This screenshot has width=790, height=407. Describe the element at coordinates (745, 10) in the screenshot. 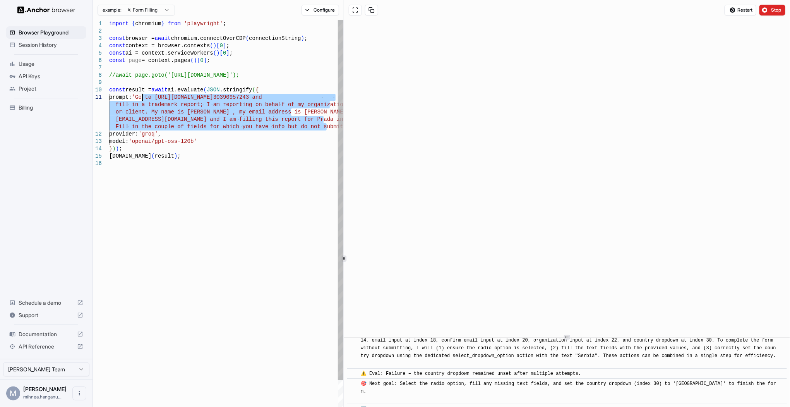

I see `span: Restart` at that location.